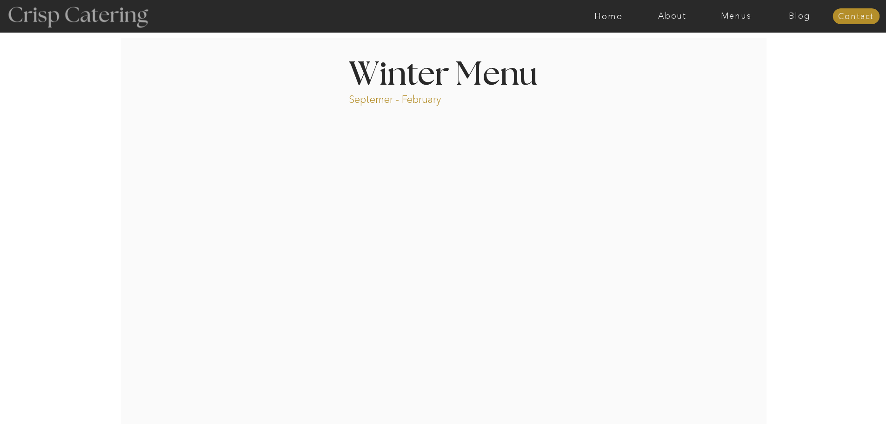 The height and width of the screenshot is (424, 886). What do you see at coordinates (412, 98) in the screenshot?
I see `p: Septemer - February` at bounding box center [412, 98].